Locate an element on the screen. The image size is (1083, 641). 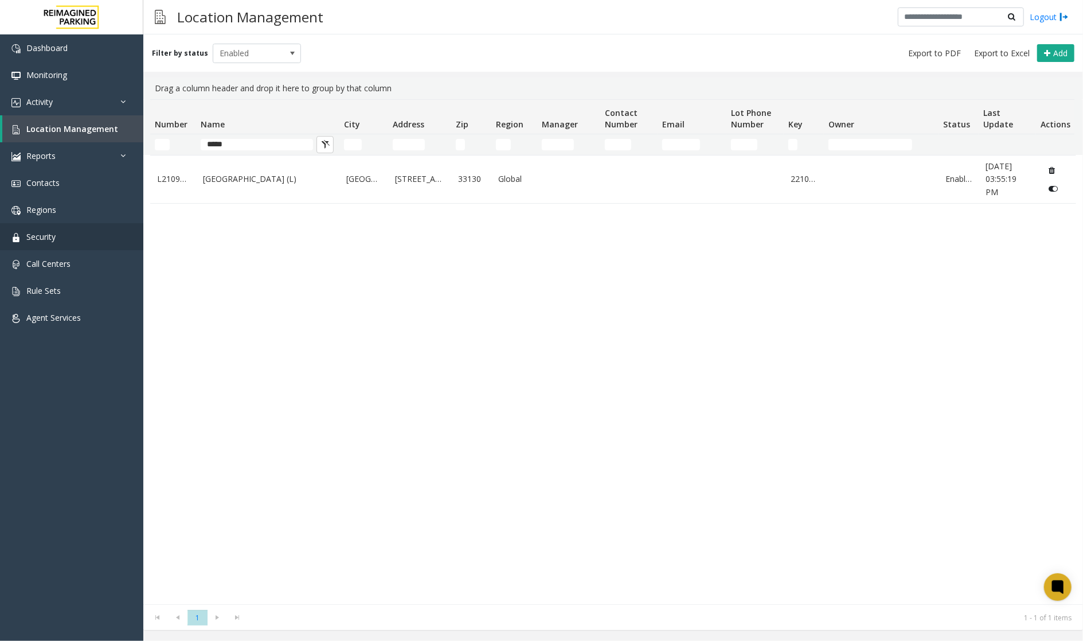
span: Dashboard is located at coordinates (47, 48).